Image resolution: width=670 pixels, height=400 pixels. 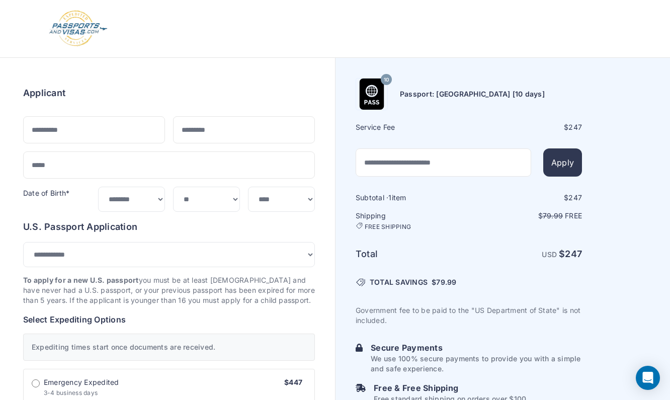 I want to click on span: 10, so click(x=386, y=80).